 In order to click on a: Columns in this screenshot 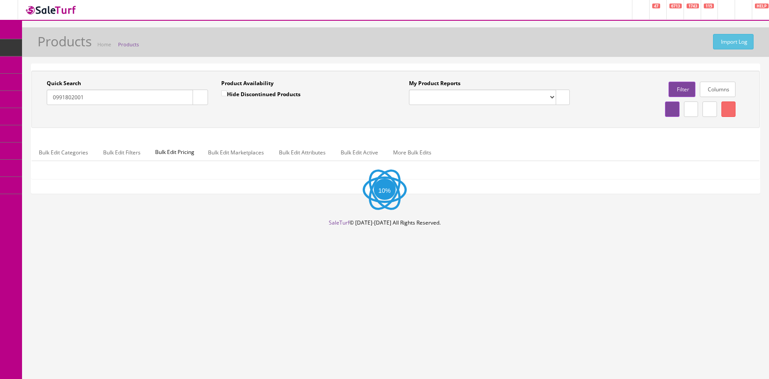, I will do `click(718, 89)`.